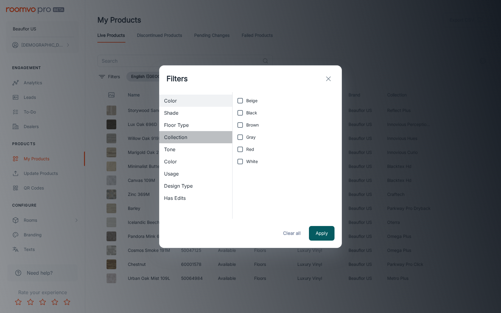 The image size is (501, 313). Describe the element at coordinates (196, 125) in the screenshot. I see `div: Floor Type` at that location.